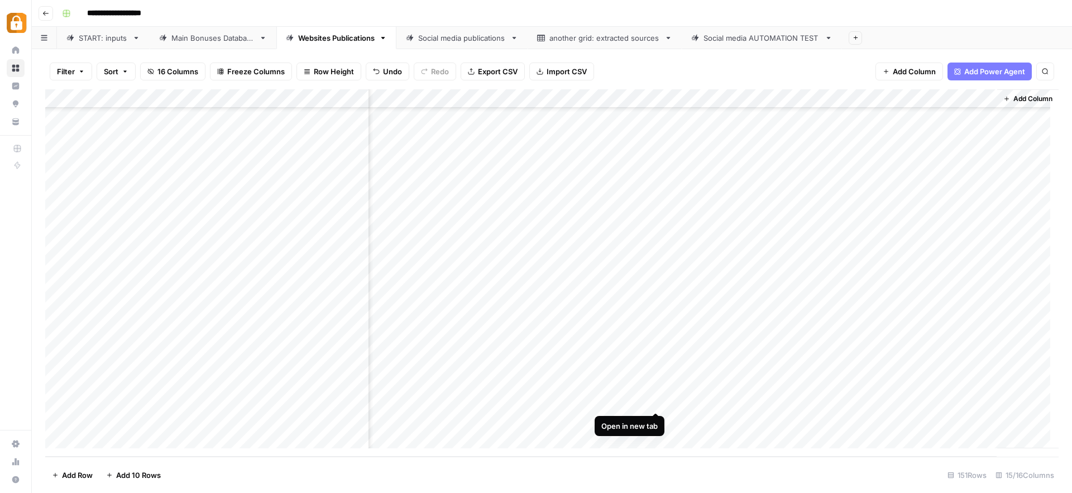 The height and width of the screenshot is (493, 1072). Describe the element at coordinates (989, 71) in the screenshot. I see `button: Add Power Agent` at that location.